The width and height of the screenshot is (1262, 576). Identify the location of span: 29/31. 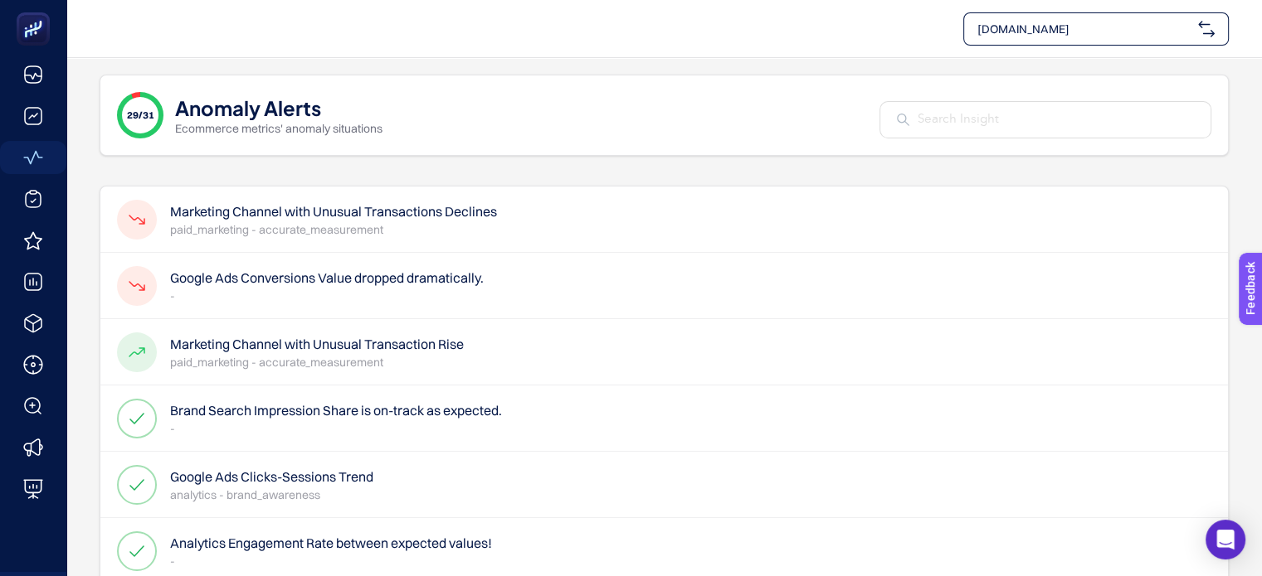
(140, 115).